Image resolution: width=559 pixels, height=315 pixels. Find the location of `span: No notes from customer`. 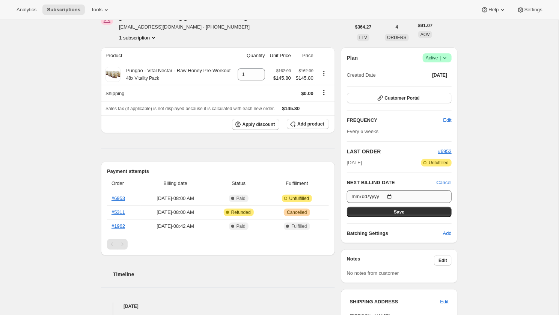

span: No notes from customer is located at coordinates (373, 273).